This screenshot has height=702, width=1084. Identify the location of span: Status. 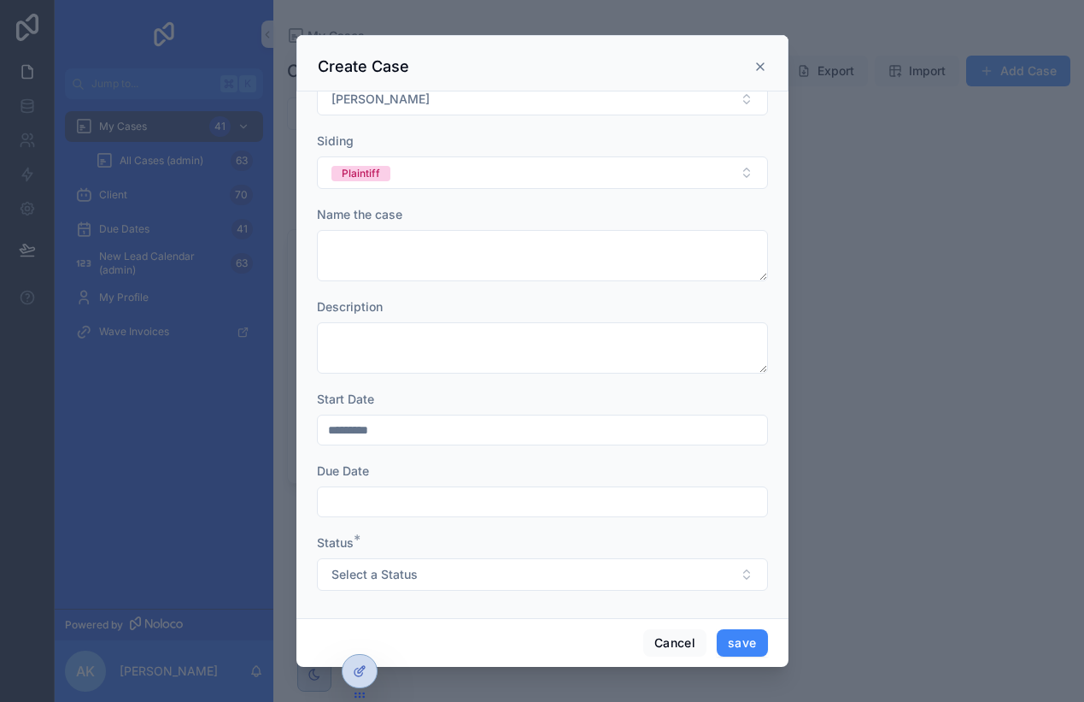
(335, 542).